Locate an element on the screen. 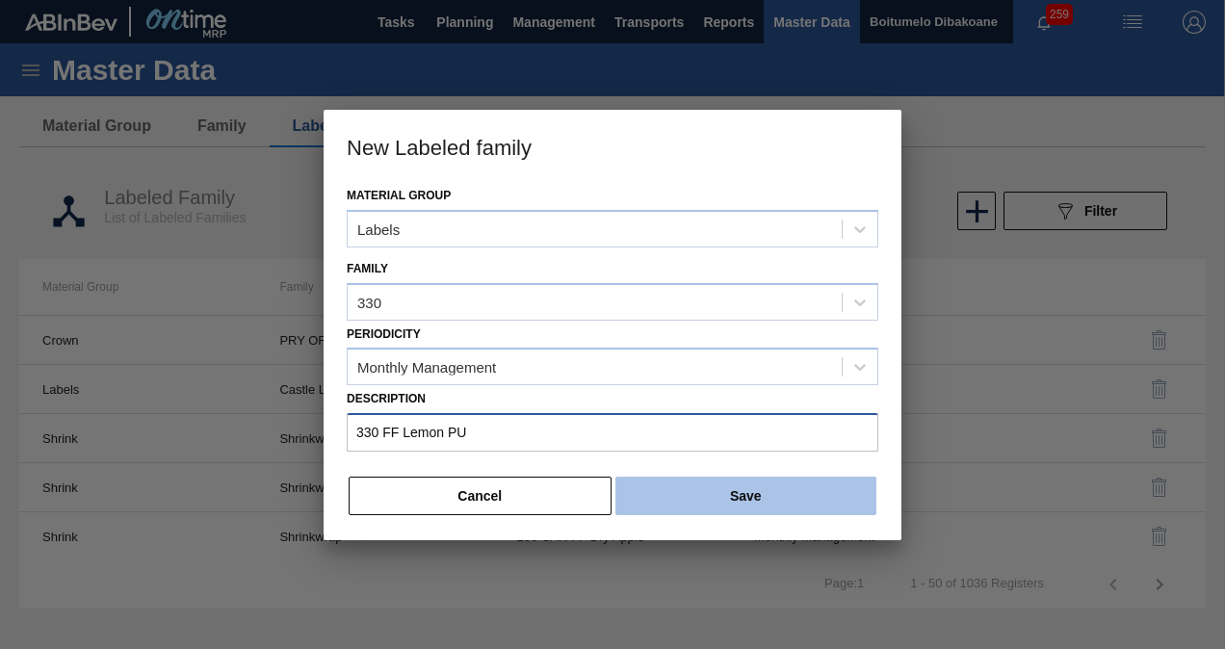 This screenshot has width=1225, height=649. div: Monthly Management is located at coordinates (427, 367).